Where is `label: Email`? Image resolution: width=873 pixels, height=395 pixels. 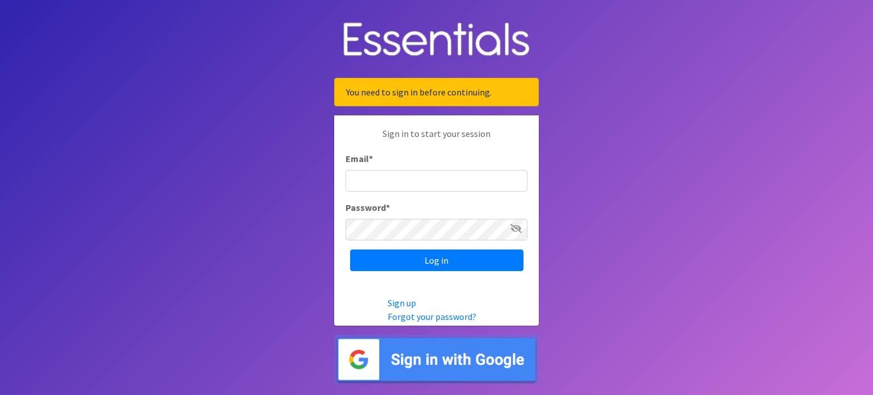
label: Email is located at coordinates (359, 159).